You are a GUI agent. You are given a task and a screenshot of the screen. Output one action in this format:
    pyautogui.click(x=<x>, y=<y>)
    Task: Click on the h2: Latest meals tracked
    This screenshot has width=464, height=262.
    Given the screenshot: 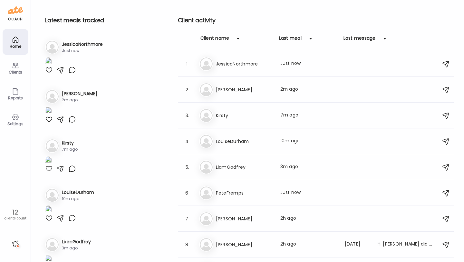 What is the action you would take?
    pyautogui.click(x=100, y=20)
    